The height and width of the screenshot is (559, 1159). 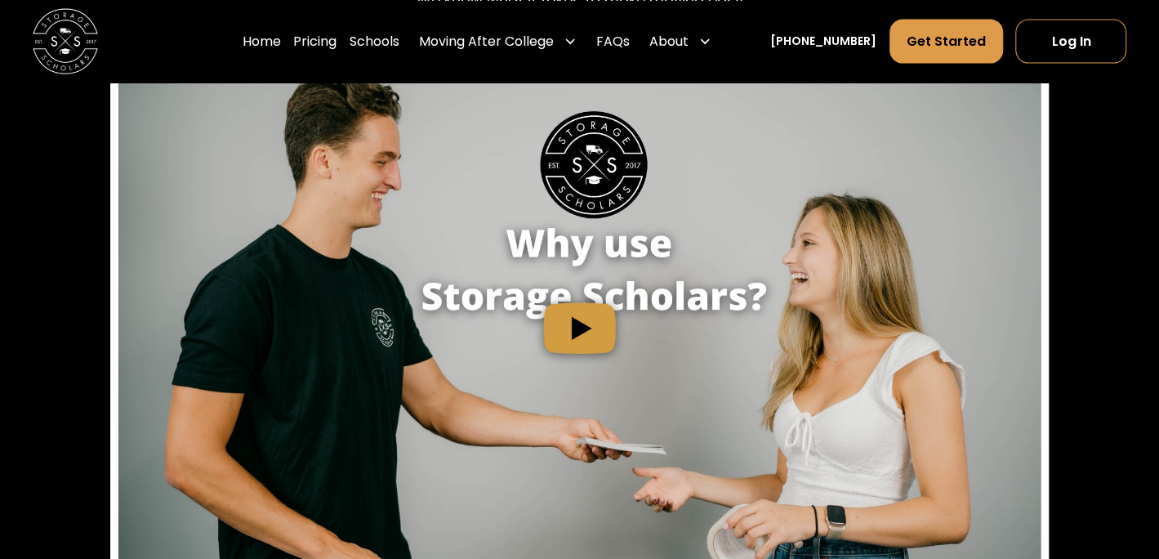 I want to click on img: Storage Scholars main logo, so click(x=65, y=41).